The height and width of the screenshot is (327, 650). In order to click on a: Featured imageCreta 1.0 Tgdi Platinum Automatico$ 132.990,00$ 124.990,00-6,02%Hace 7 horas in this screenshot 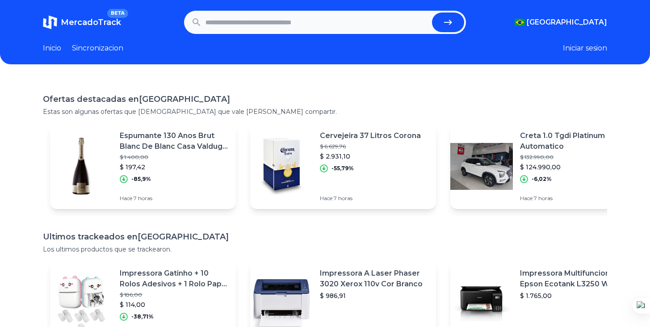, I will do `click(543, 166)`.